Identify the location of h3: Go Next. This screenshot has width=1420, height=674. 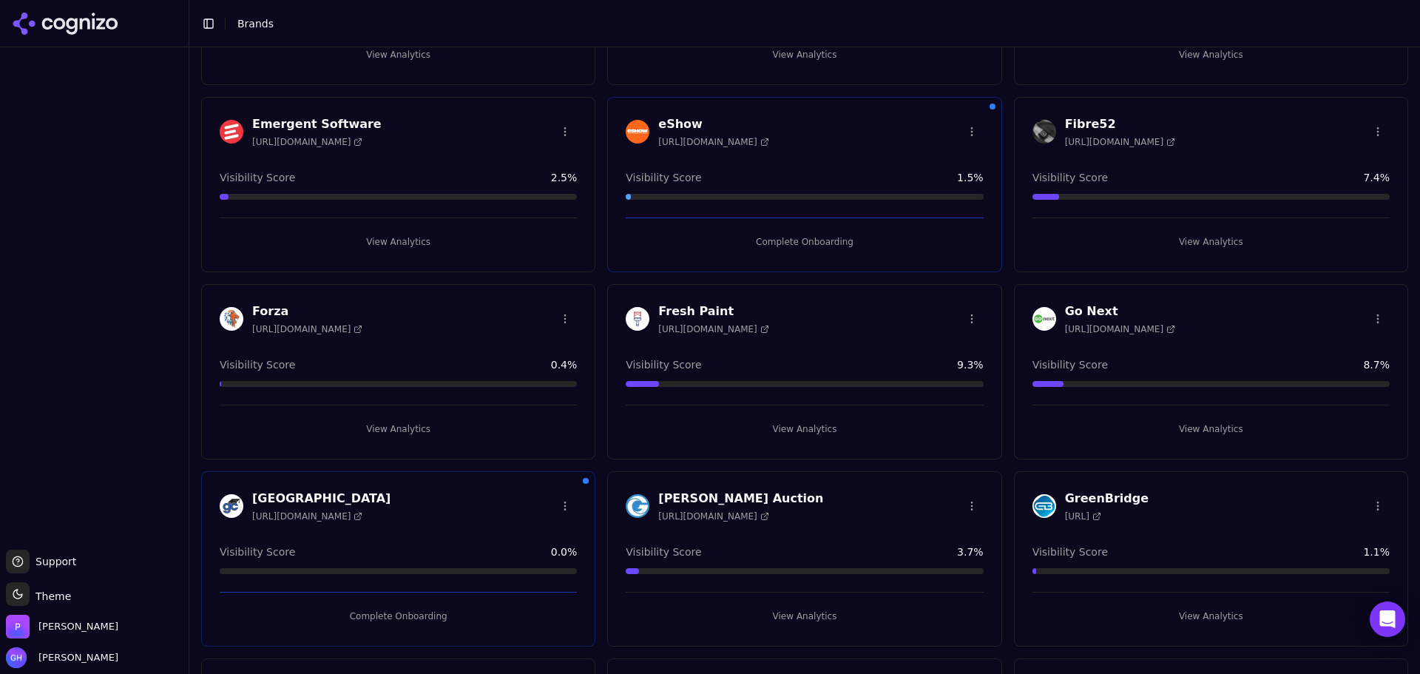
(1120, 311).